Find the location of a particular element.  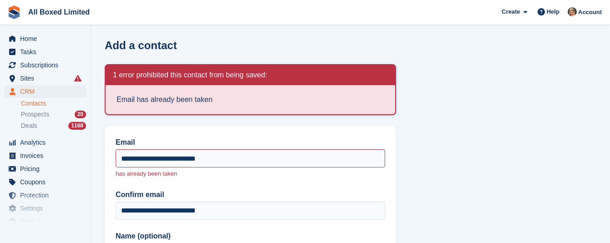

span: Deals is located at coordinates (29, 126).